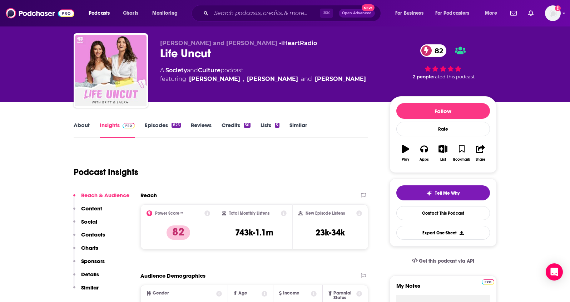 This screenshot has height=302, width=570. What do you see at coordinates (277, 125) in the screenshot?
I see `div: 5` at bounding box center [277, 125].